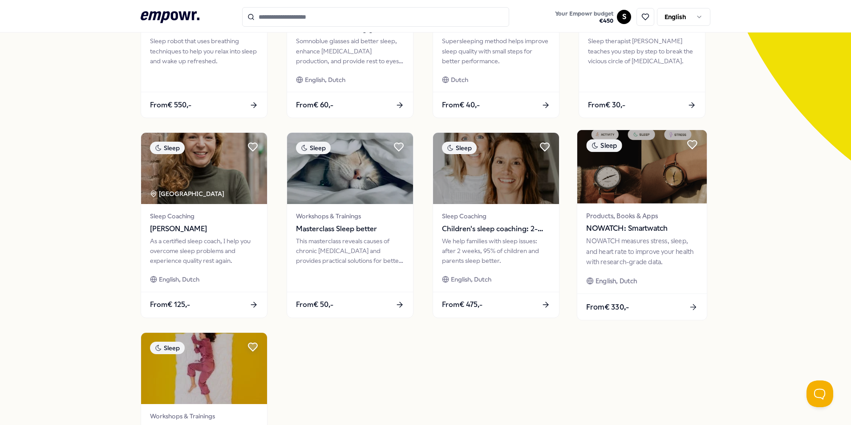 This screenshot has width=851, height=425. What do you see at coordinates (496, 225) in the screenshot?
I see `a: package imageSleepSleep CoachingChildren's sleep coaching: 2-week sleep coach courseWe help famil...` at bounding box center [496, 225].